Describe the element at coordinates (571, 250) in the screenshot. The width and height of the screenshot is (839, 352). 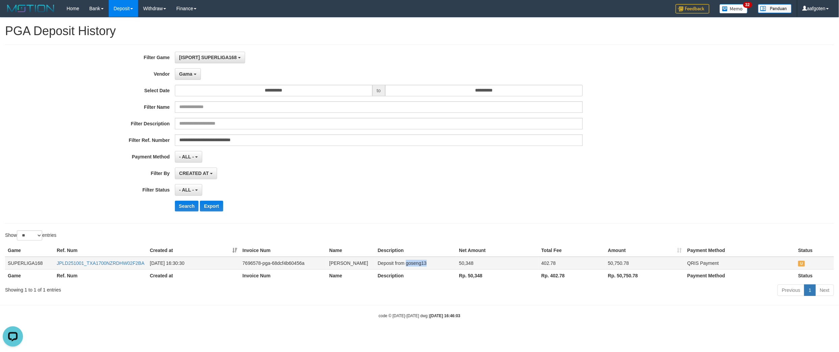
I see `th: Total Fee` at that location.